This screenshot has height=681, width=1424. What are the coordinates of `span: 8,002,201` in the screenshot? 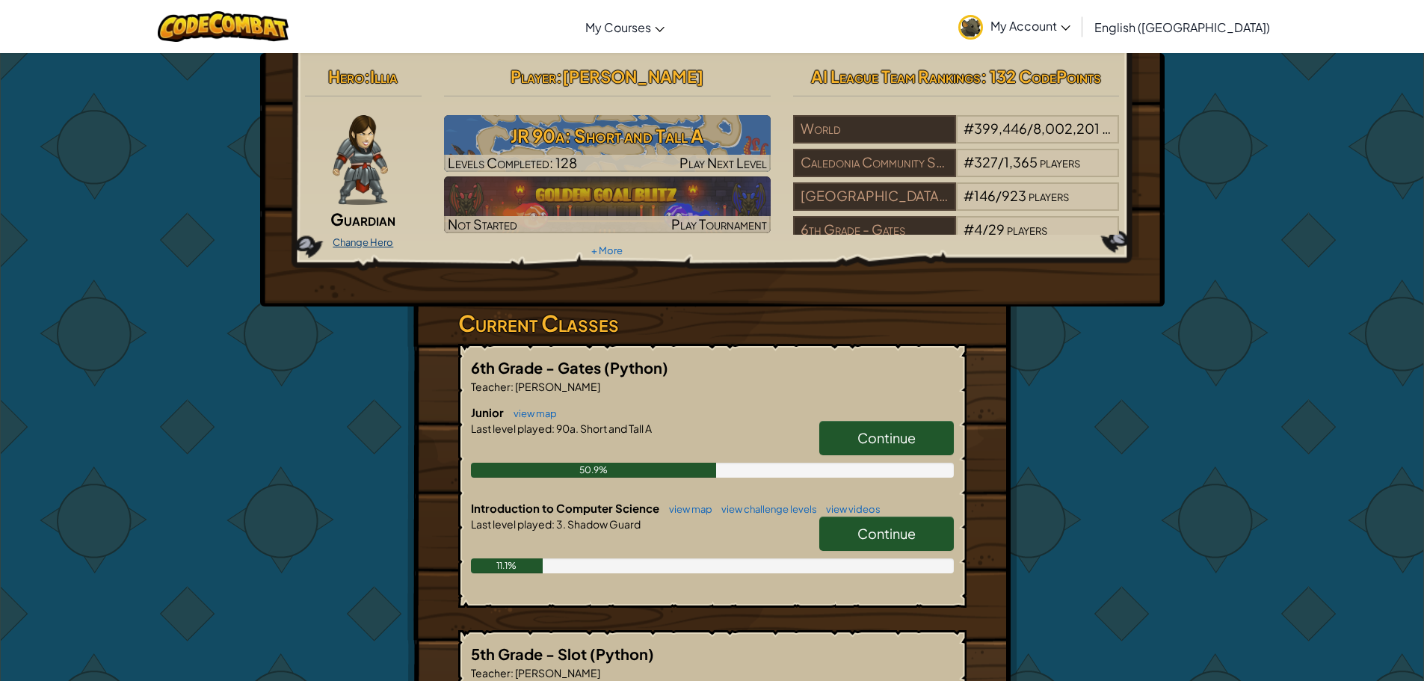 It's located at (1066, 128).